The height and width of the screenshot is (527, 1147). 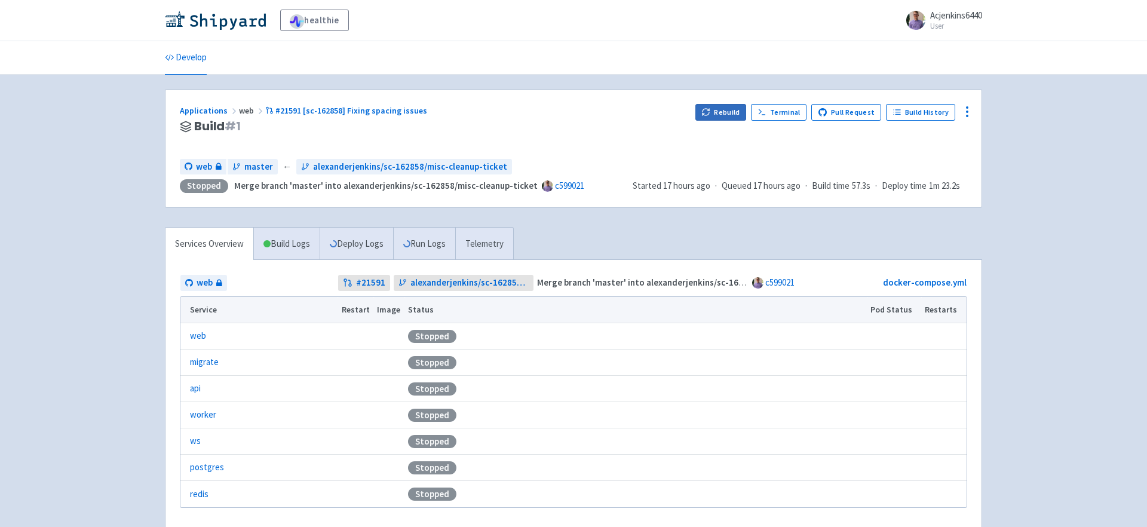 I want to click on th: Status, so click(x=635, y=310).